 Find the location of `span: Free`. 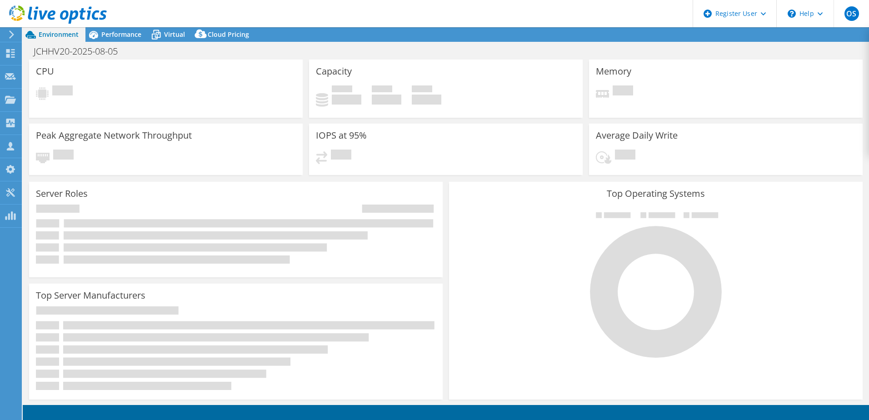

span: Free is located at coordinates (382, 90).